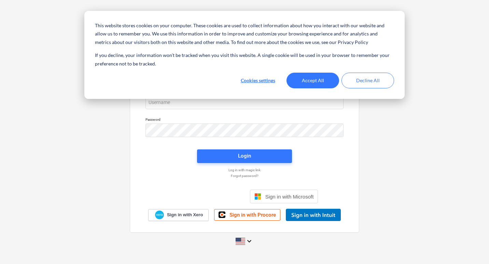  Describe the element at coordinates (253, 215) in the screenshot. I see `span: Sign in with Procore` at that location.